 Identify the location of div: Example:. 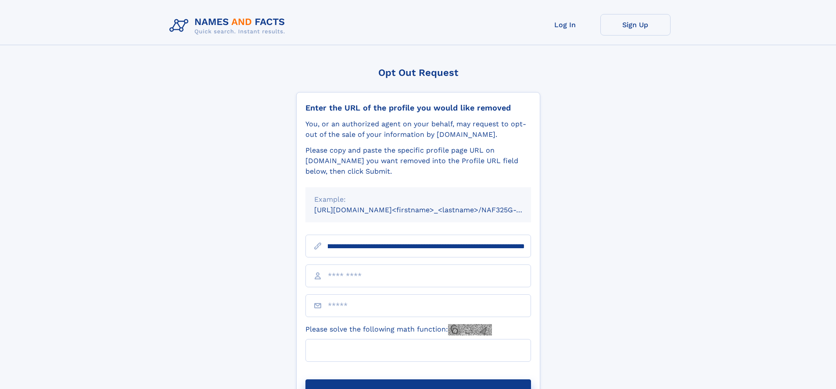
(418, 200).